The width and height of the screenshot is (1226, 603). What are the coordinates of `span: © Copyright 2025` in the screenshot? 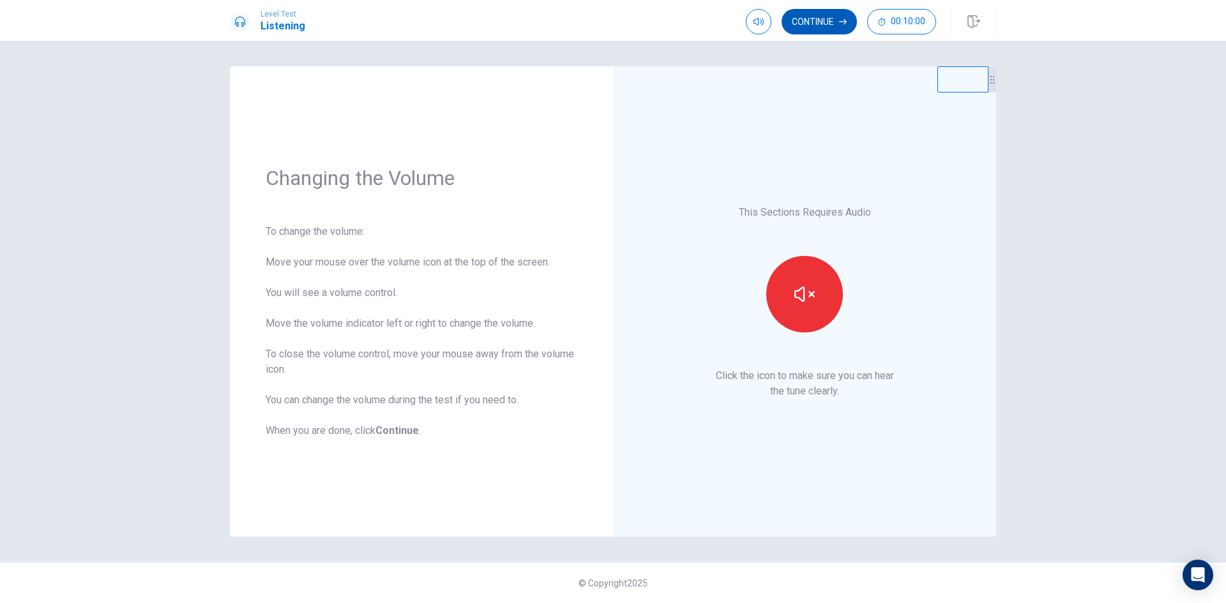 It's located at (613, 584).